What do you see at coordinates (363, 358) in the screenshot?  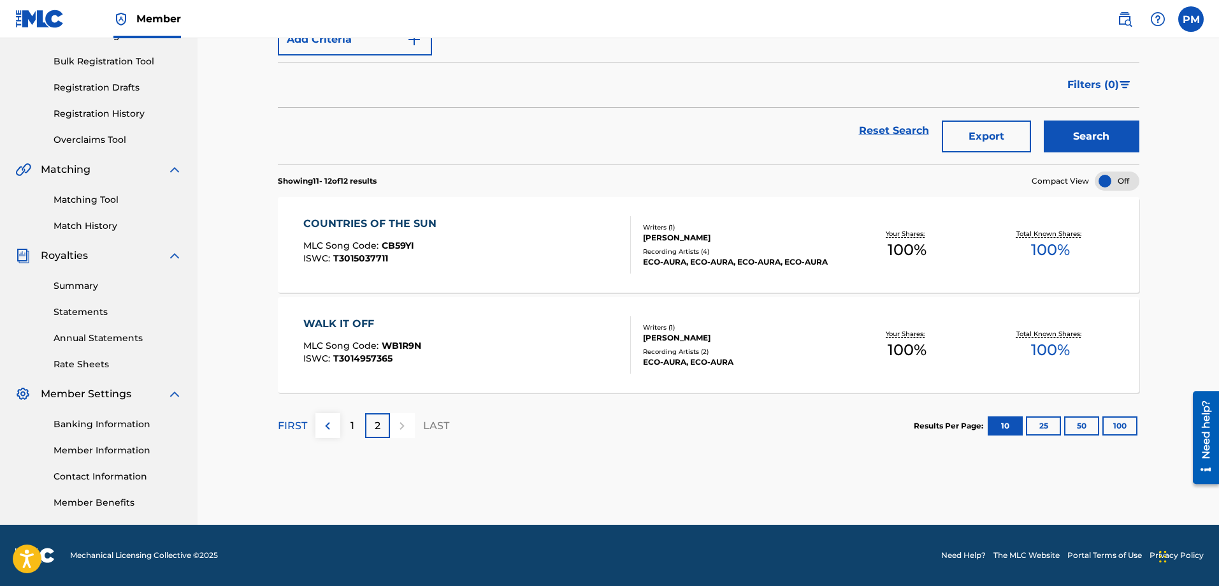 I see `span: T3014957365` at bounding box center [363, 358].